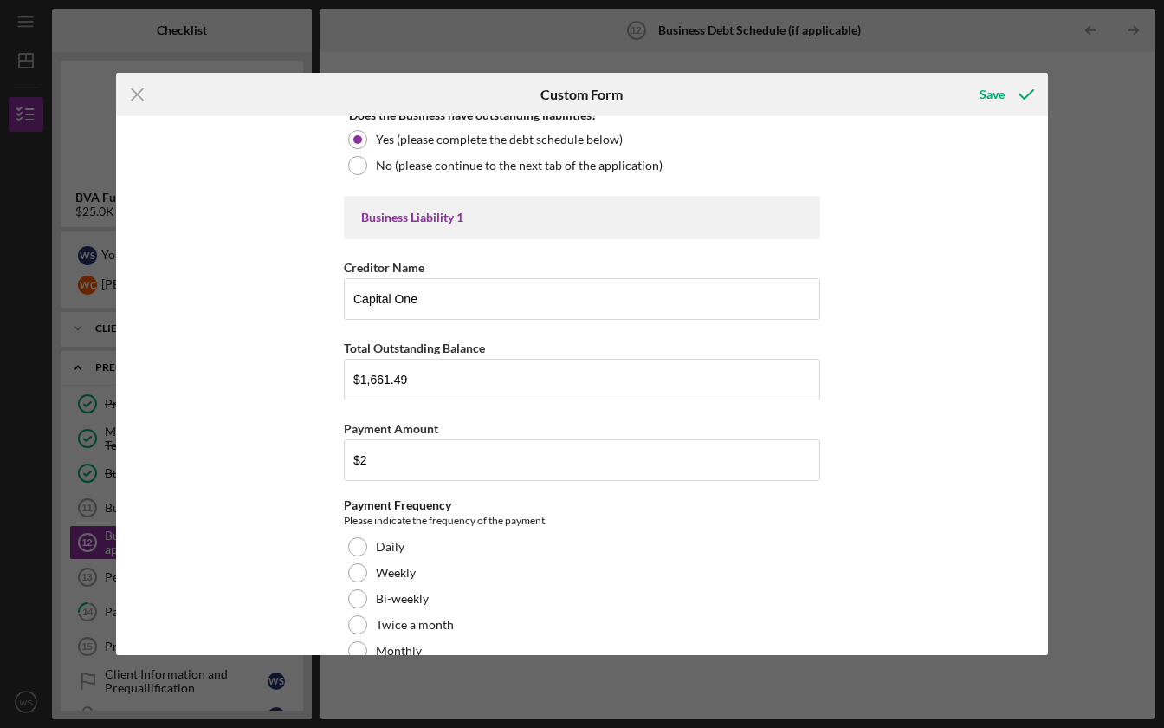  What do you see at coordinates (1005, 94) in the screenshot?
I see `button: Save` at bounding box center [1005, 94].